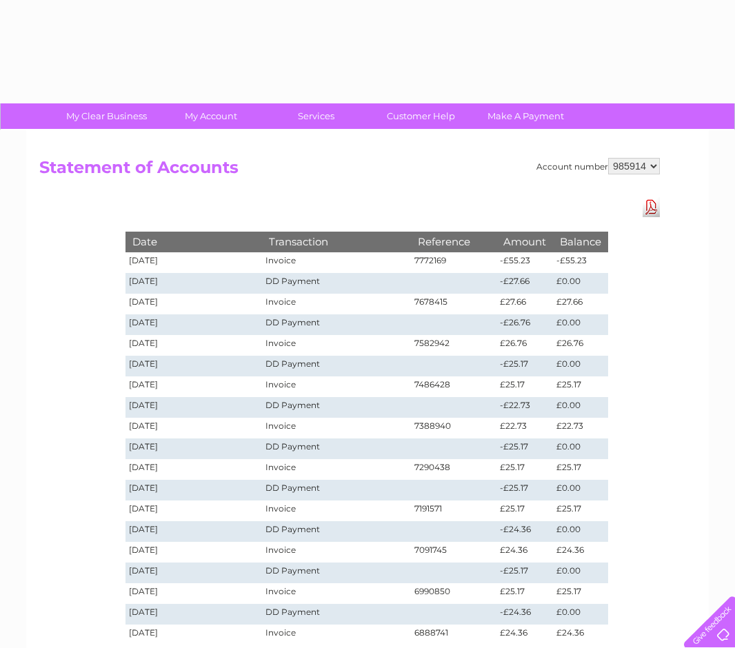 The image size is (735, 648). I want to click on td: 7290438, so click(454, 469).